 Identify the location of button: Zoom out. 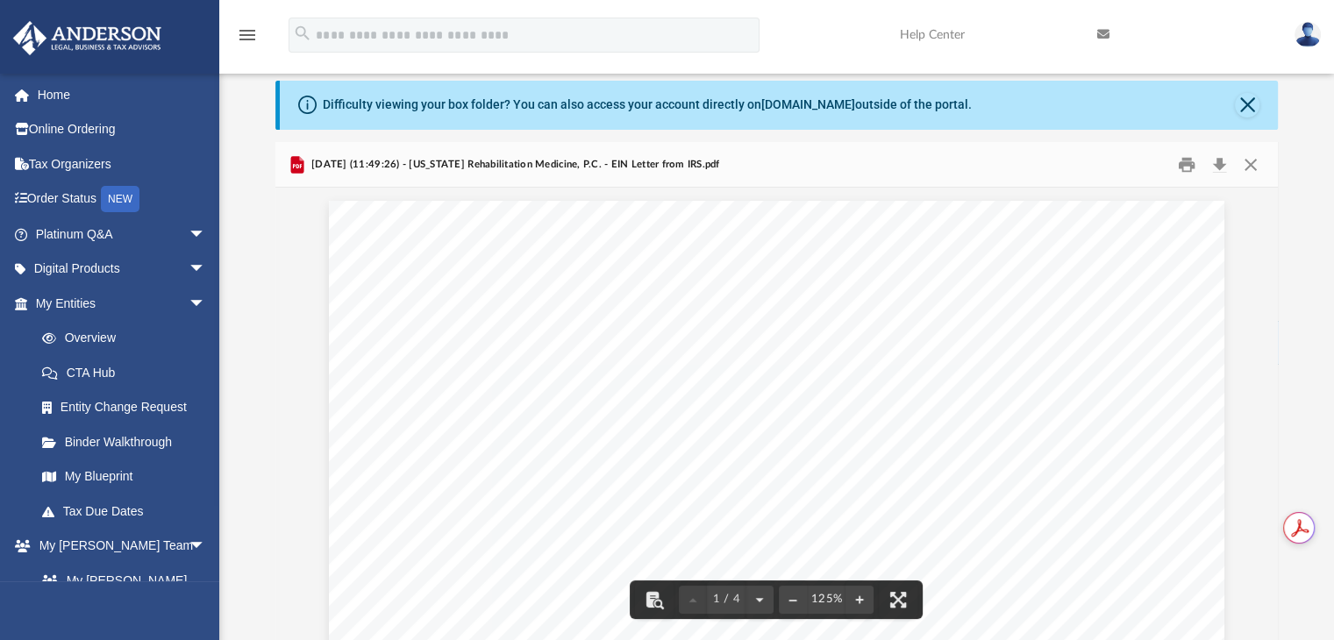
(793, 600).